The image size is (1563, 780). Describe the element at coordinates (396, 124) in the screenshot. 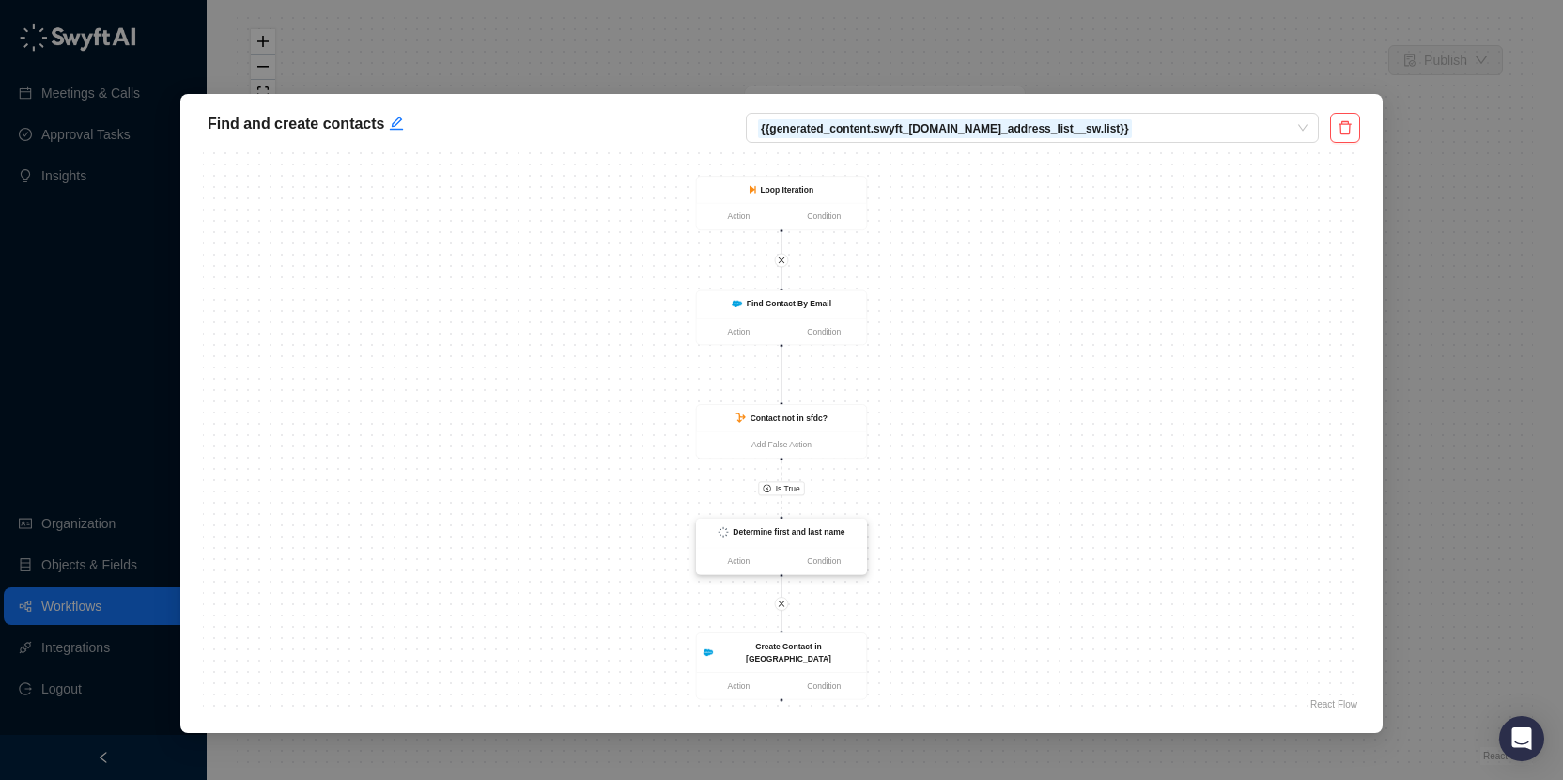

I see `button: Edit` at that location.